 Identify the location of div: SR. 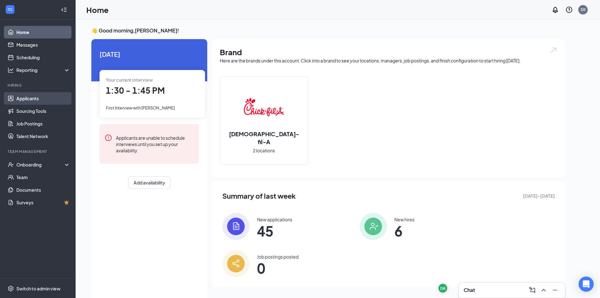
(583, 9).